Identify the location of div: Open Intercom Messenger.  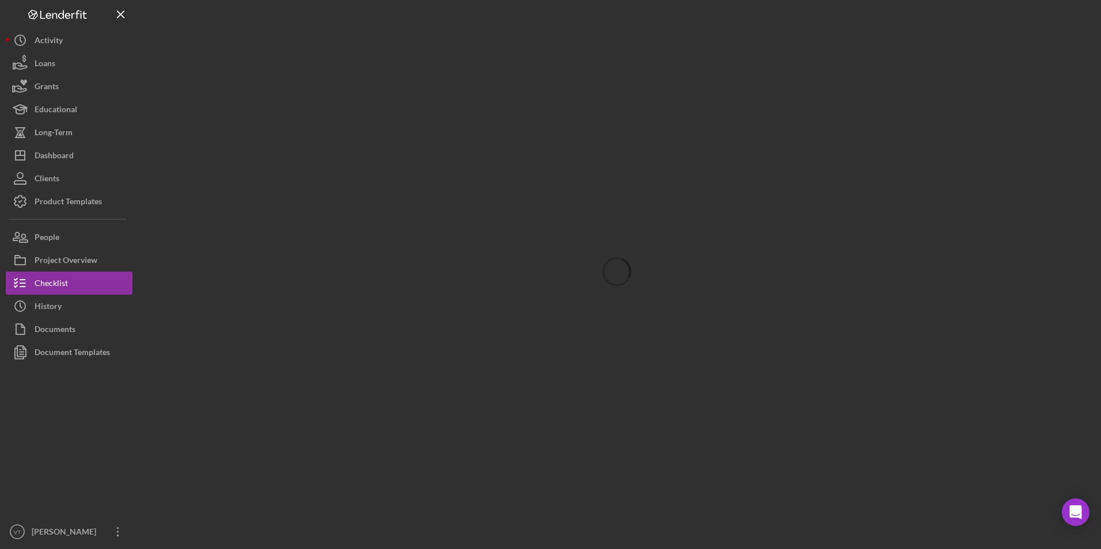
(1076, 513).